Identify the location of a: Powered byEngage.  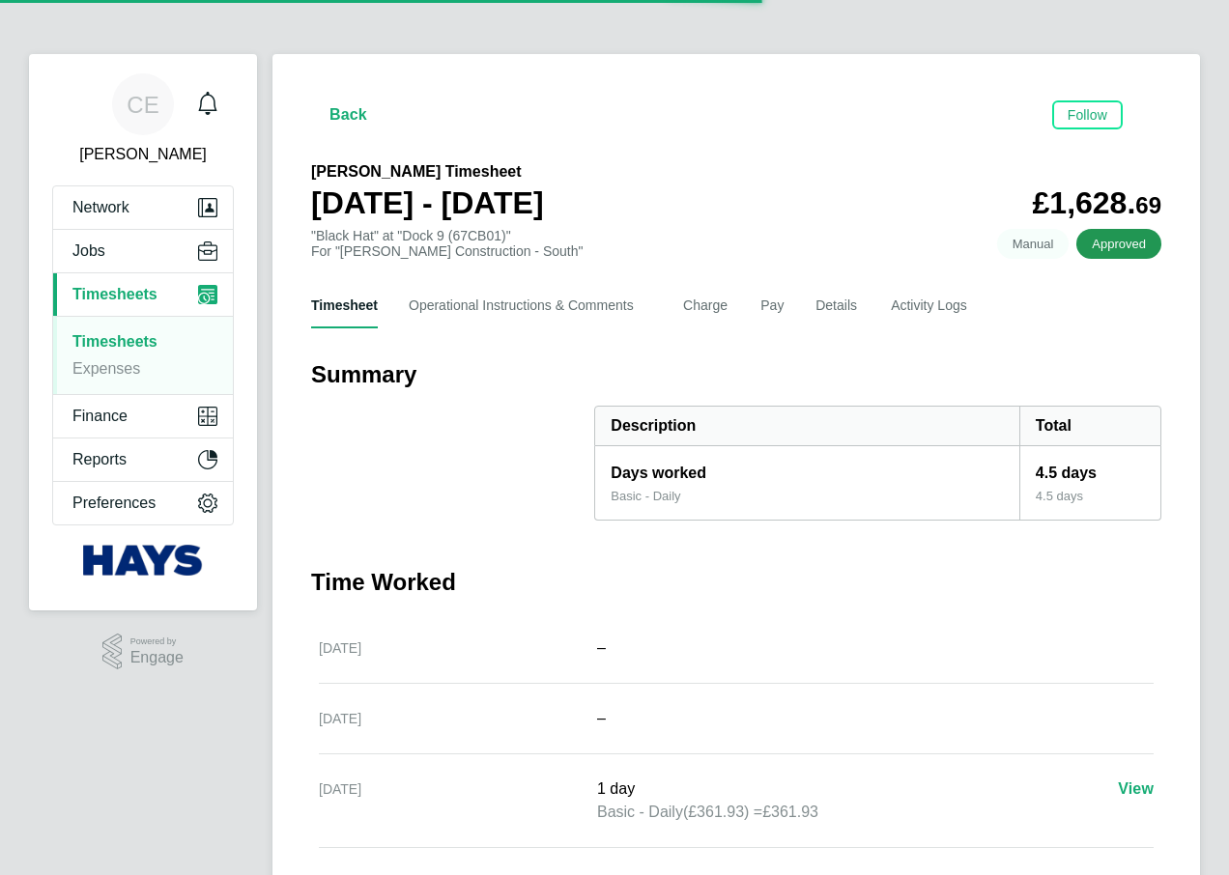
(143, 652).